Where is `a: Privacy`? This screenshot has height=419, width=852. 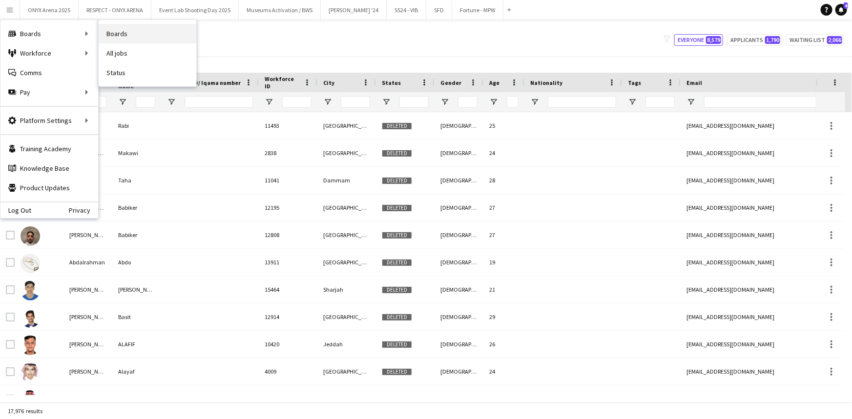
a: Privacy is located at coordinates (83, 210).